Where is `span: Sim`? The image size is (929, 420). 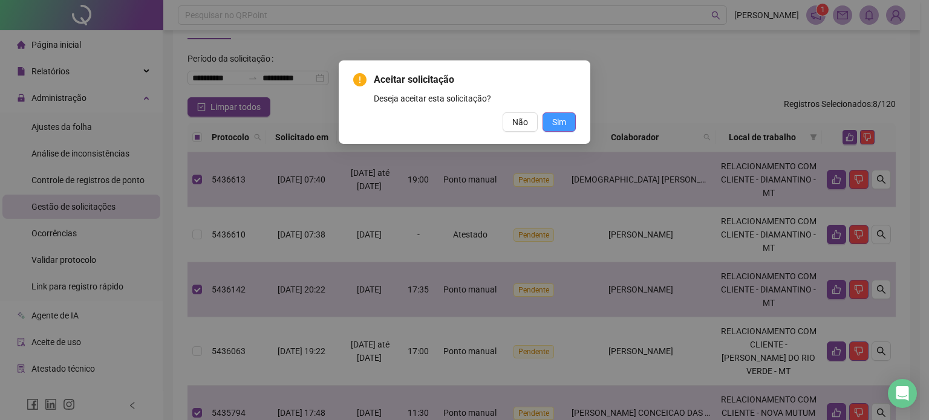
span: Sim is located at coordinates (559, 122).